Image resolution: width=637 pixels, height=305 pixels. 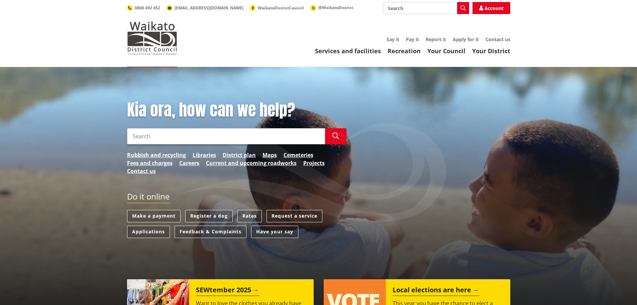 What do you see at coordinates (436, 39) in the screenshot?
I see `a: Report it` at bounding box center [436, 39].